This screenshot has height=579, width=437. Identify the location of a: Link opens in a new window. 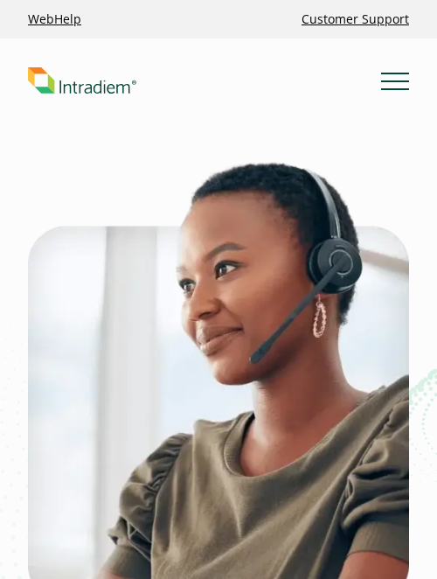
(54, 19).